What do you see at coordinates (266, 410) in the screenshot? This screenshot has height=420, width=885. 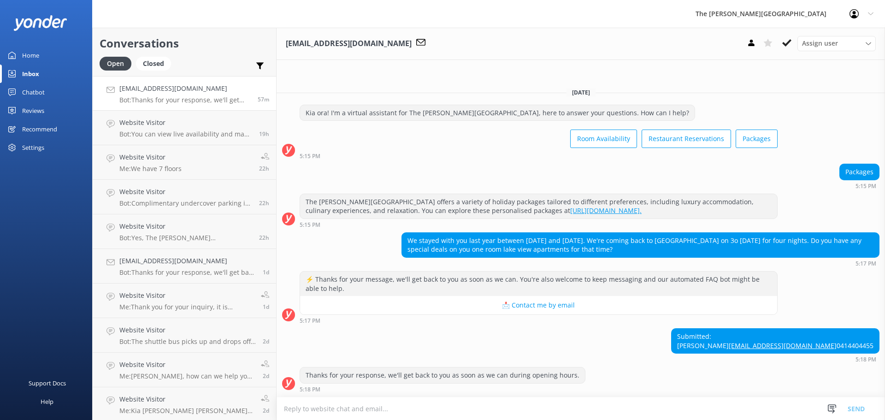 I see `span: 09:41am 15-Aug-2025 (UTC +12:00) Pacific/Auckland` at bounding box center [266, 410].